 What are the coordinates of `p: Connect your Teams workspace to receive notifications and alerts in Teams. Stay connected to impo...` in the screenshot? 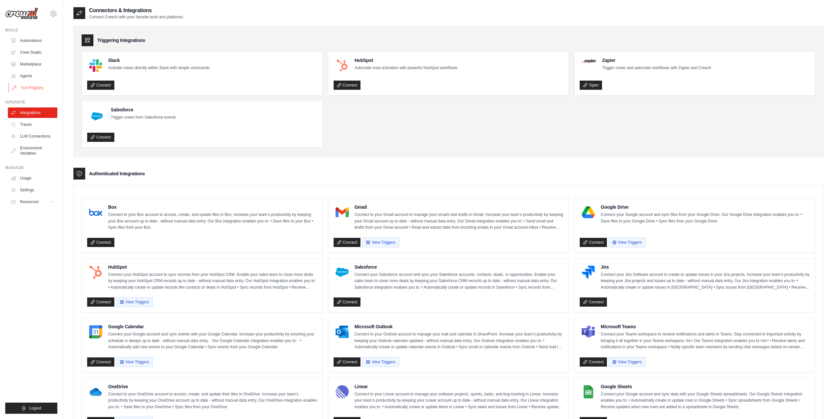 It's located at (705, 341).